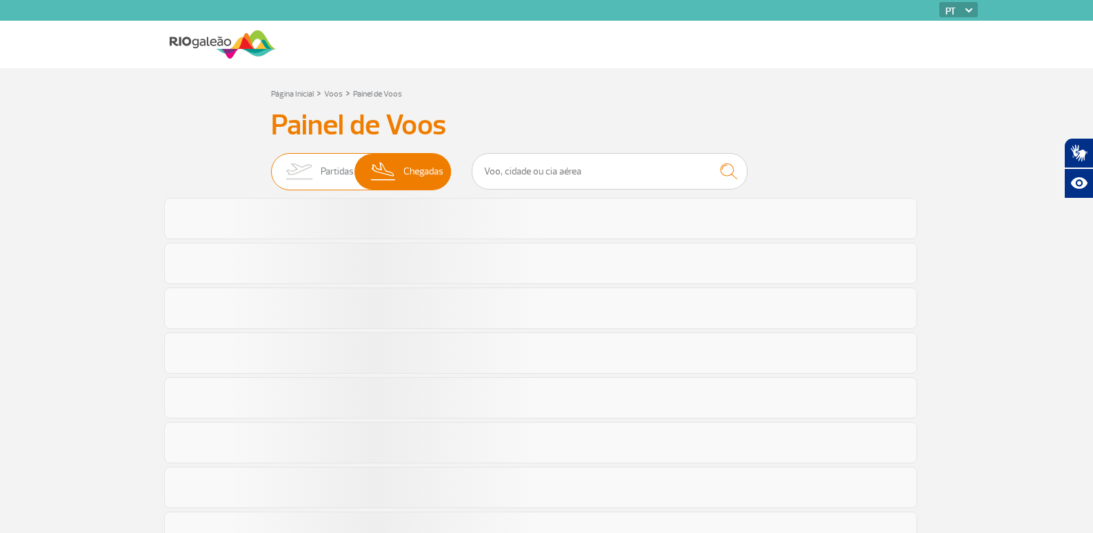  Describe the element at coordinates (377, 94) in the screenshot. I see `a: Painel de Voos` at that location.